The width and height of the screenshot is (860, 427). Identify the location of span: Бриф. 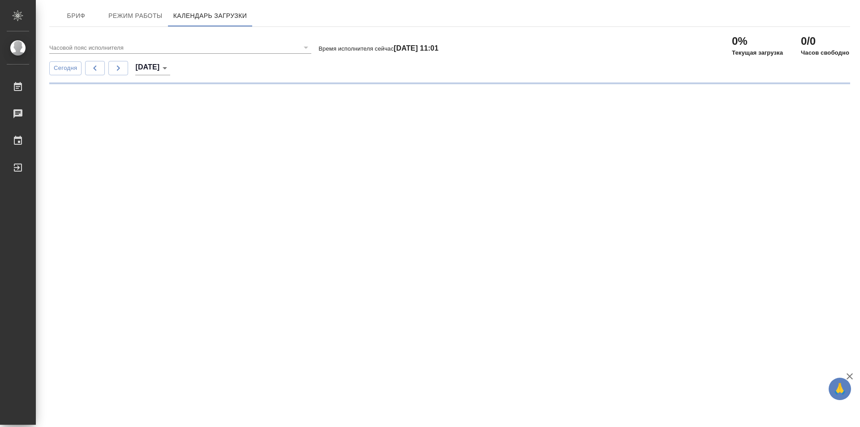
(76, 16).